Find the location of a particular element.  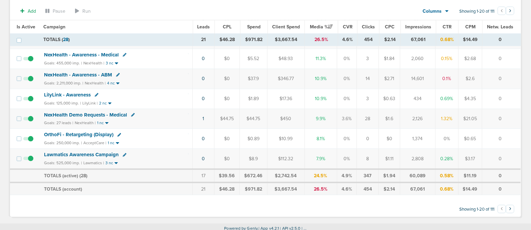

td: 3.6% is located at coordinates (347, 119).